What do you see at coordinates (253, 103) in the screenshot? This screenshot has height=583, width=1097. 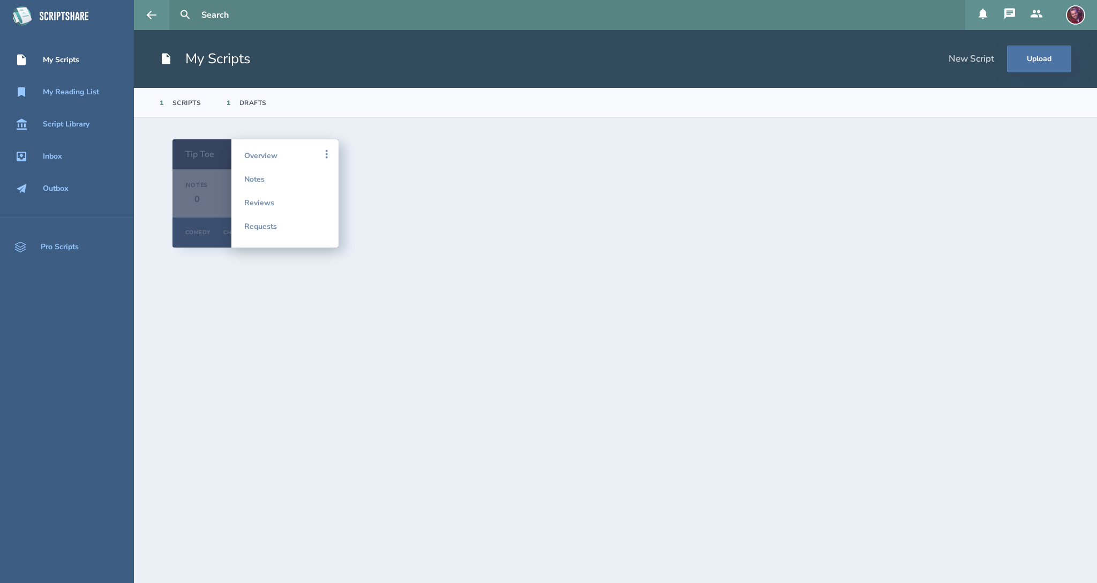 I see `div: Drafts` at bounding box center [253, 103].